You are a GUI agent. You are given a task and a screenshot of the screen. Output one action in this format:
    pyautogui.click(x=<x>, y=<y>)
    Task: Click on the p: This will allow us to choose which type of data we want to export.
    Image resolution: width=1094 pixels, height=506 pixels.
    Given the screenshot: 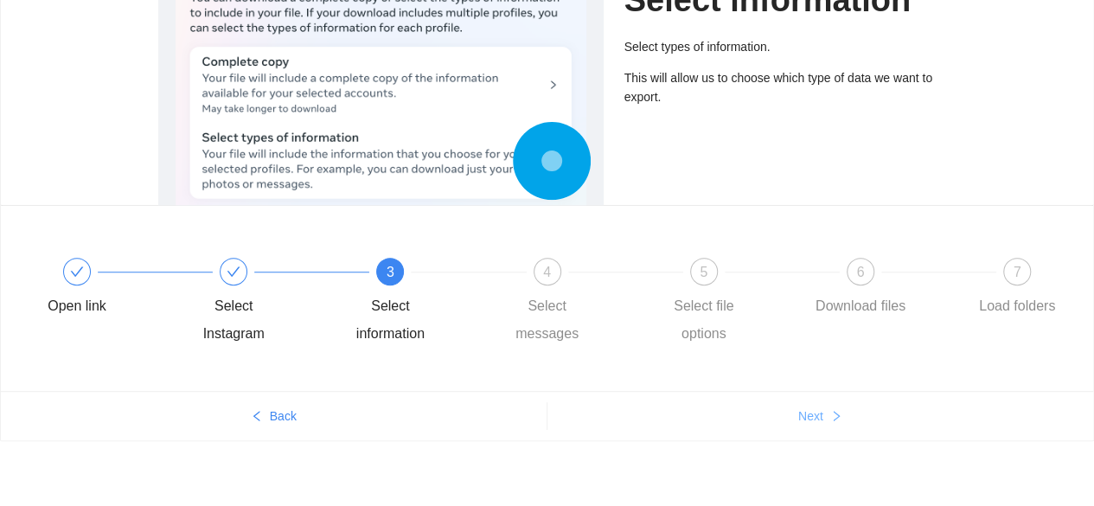 What is the action you would take?
    pyautogui.click(x=780, y=87)
    